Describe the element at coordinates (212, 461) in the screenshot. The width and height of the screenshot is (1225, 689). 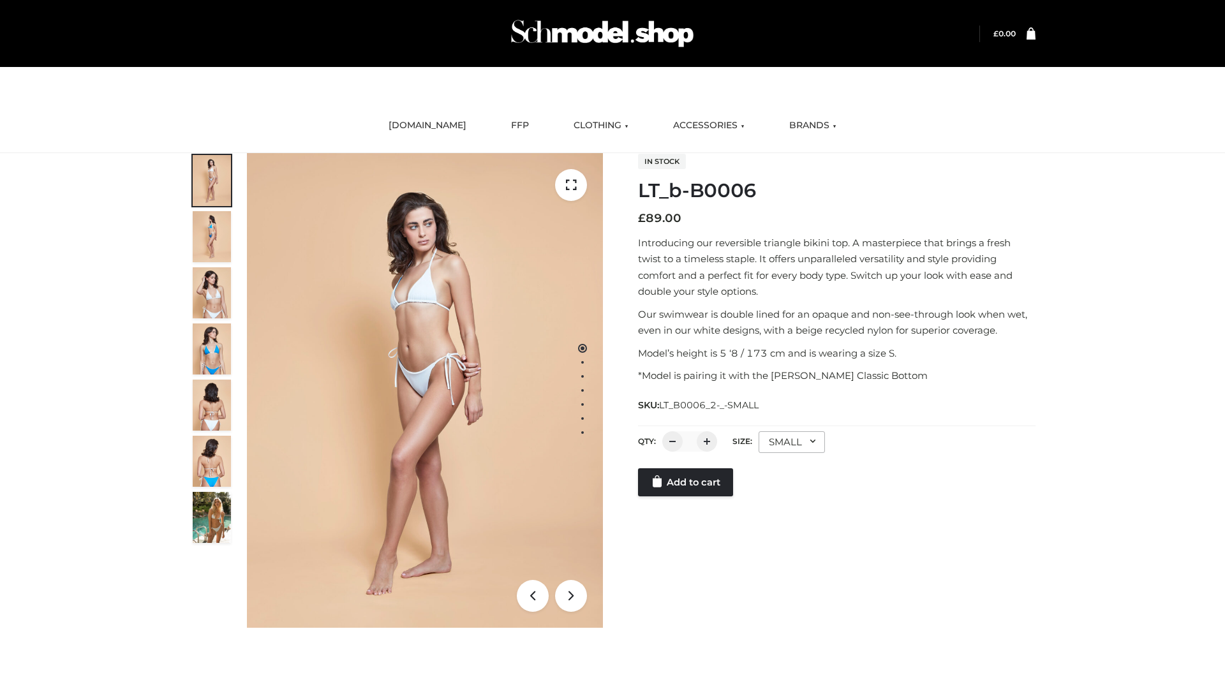
I see `img: ArielClassicBikiniTop_CloudNine_AzureSky_OW114ECO_8-scaled.jpg` at that location.